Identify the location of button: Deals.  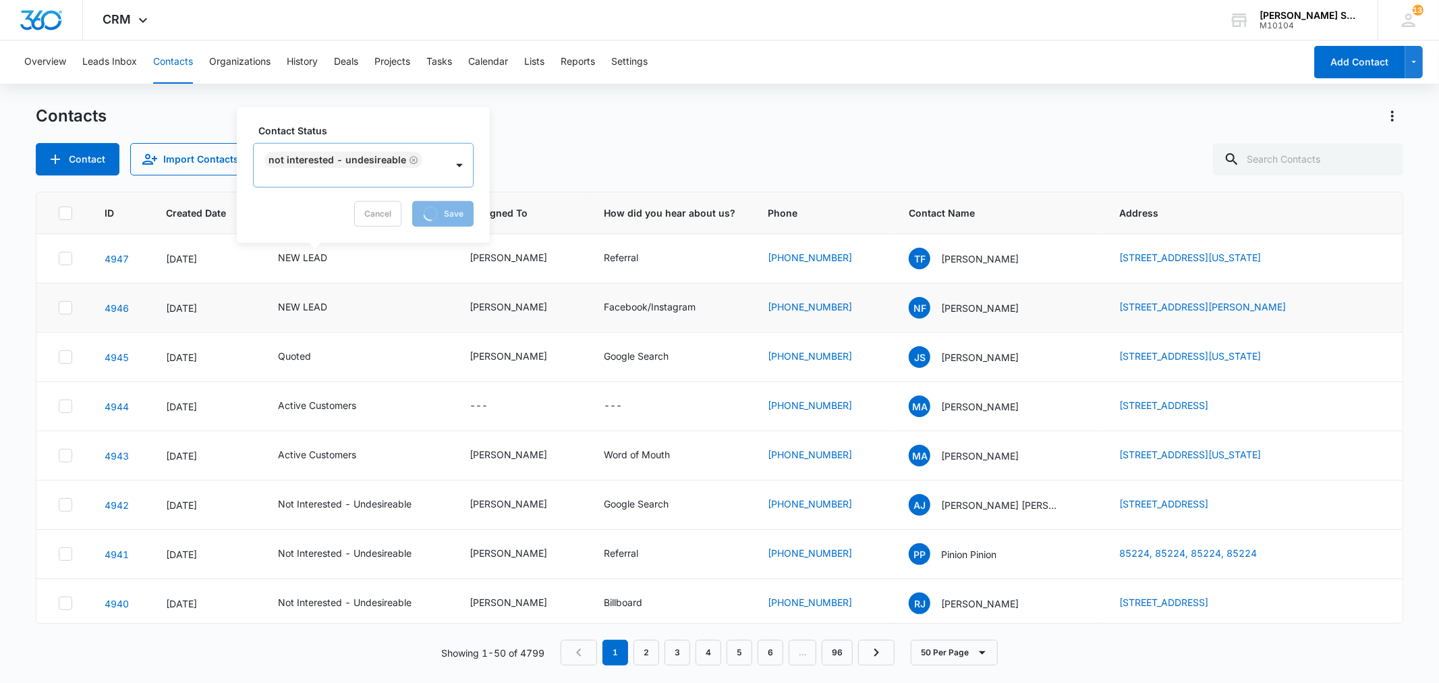
(346, 62).